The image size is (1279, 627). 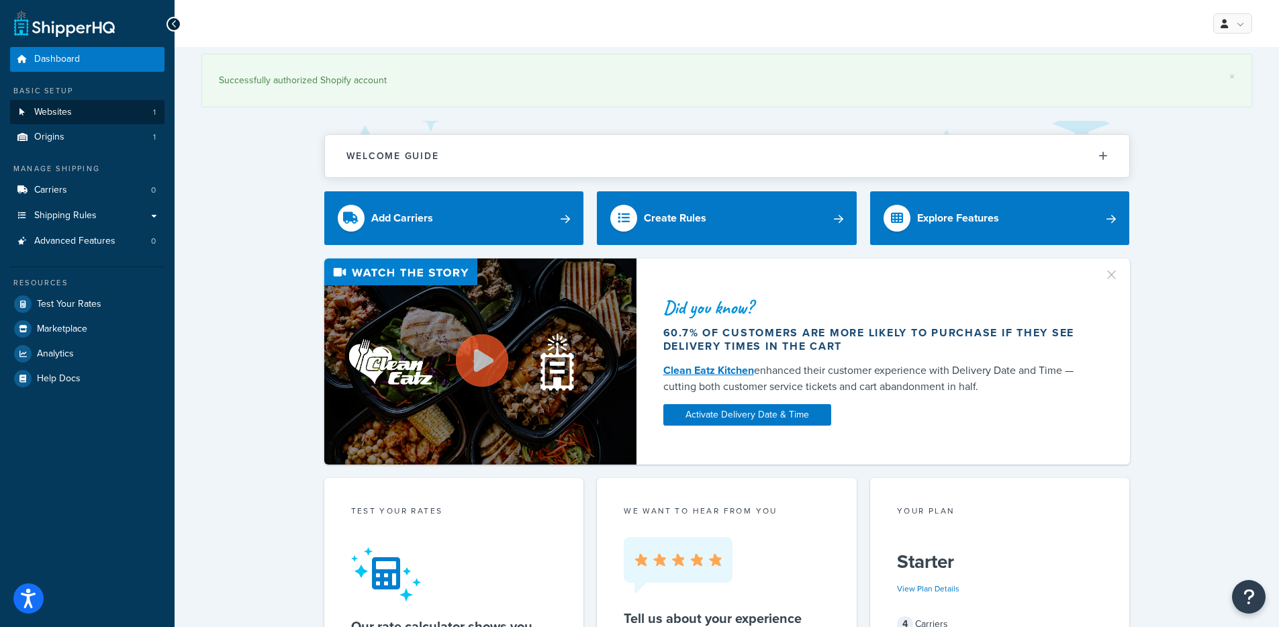 What do you see at coordinates (928, 589) in the screenshot?
I see `a: View Plan Details` at bounding box center [928, 589].